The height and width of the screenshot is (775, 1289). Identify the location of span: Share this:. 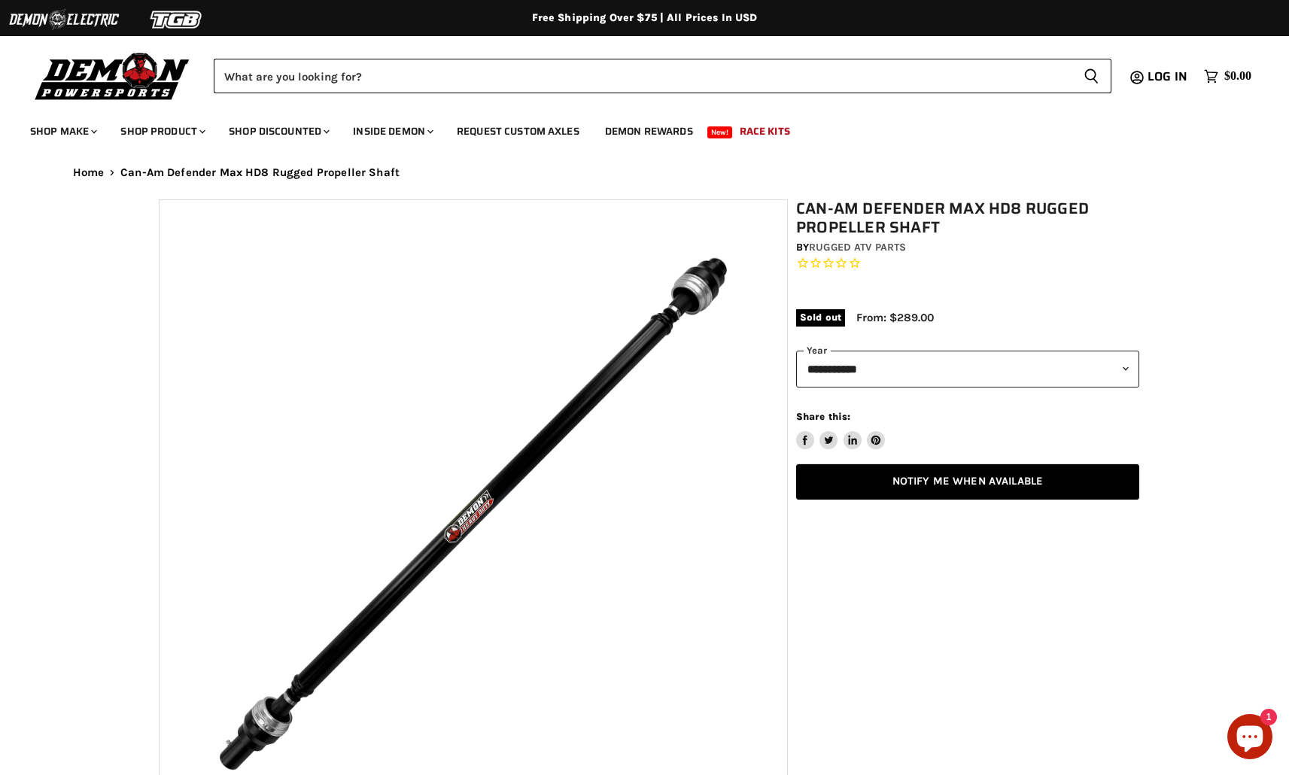
(823, 416).